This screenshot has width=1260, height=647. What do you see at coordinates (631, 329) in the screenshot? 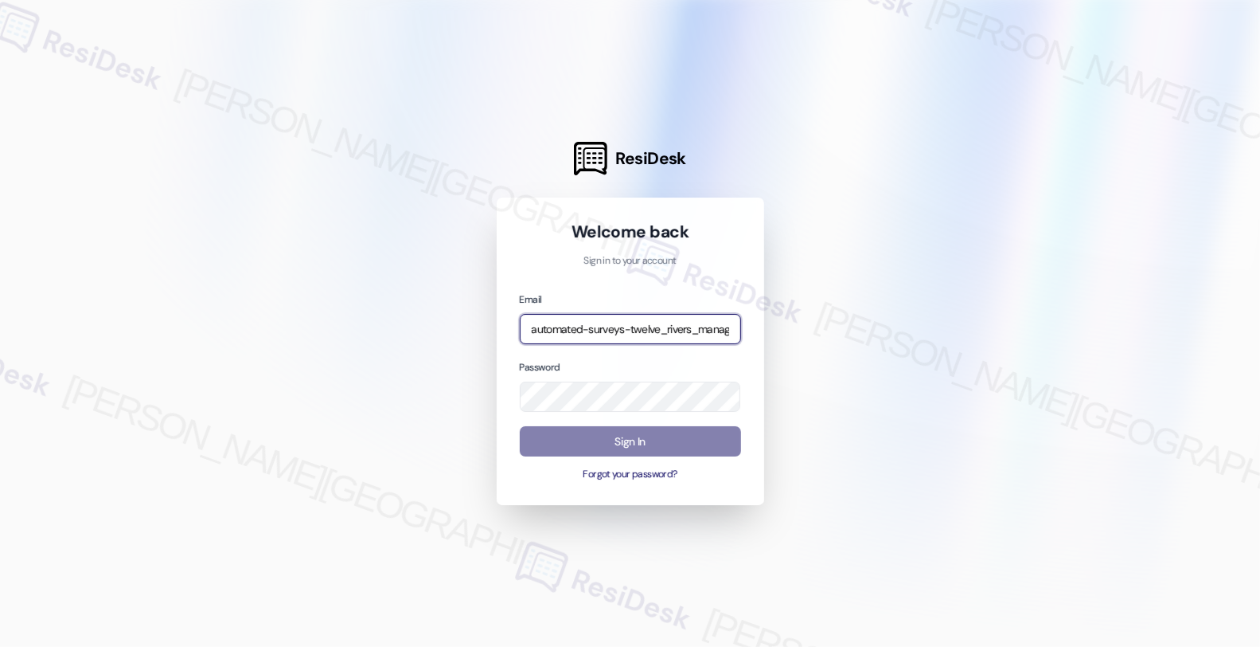
I see `input: name@example.com` at bounding box center [631, 329].